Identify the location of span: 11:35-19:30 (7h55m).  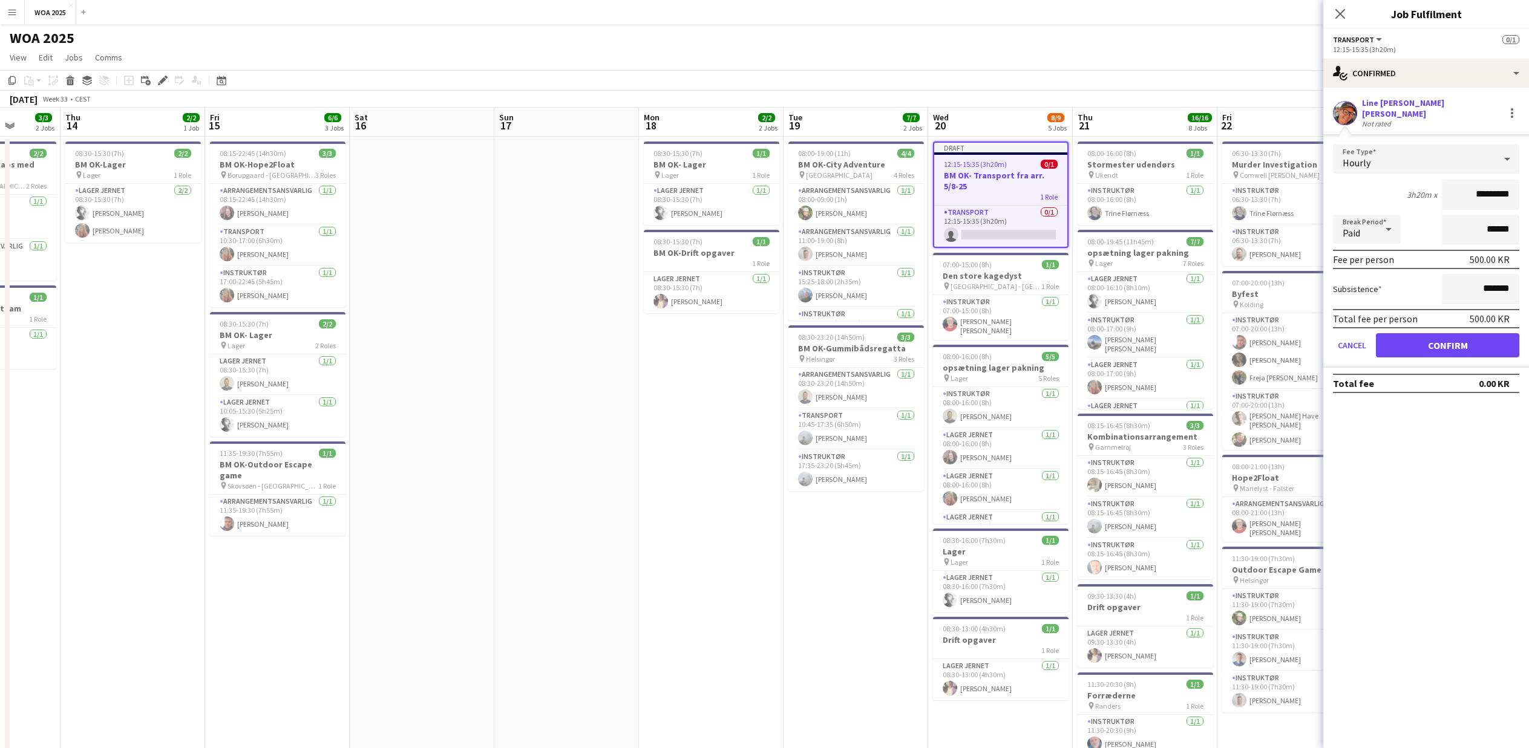
(251, 453).